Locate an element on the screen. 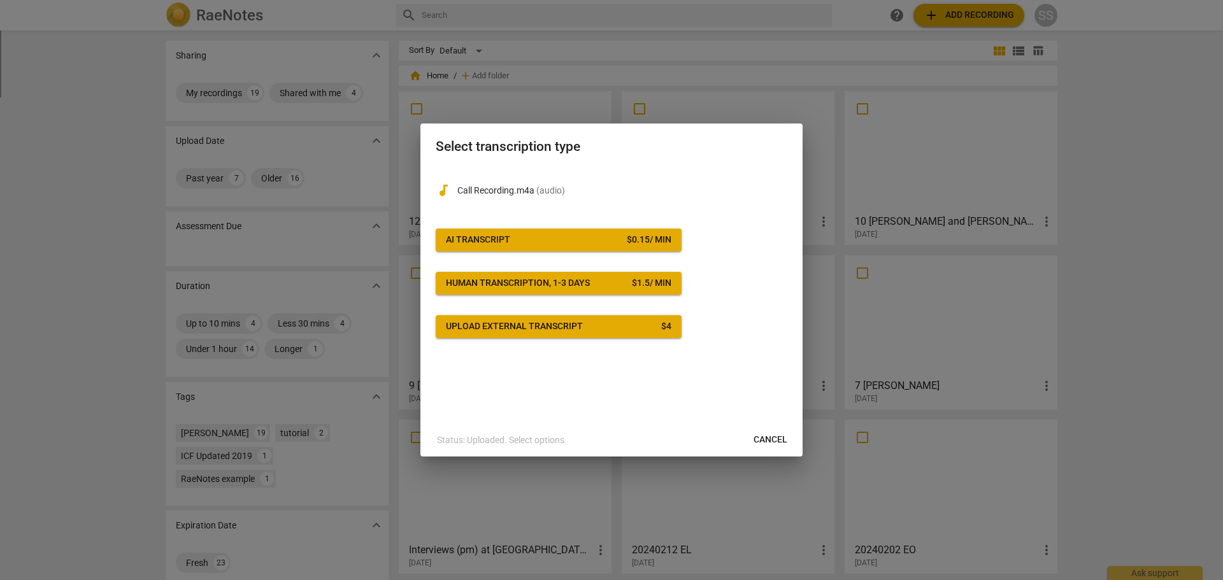 The height and width of the screenshot is (580, 1223). div: $ 1.5 / min is located at coordinates (652, 283).